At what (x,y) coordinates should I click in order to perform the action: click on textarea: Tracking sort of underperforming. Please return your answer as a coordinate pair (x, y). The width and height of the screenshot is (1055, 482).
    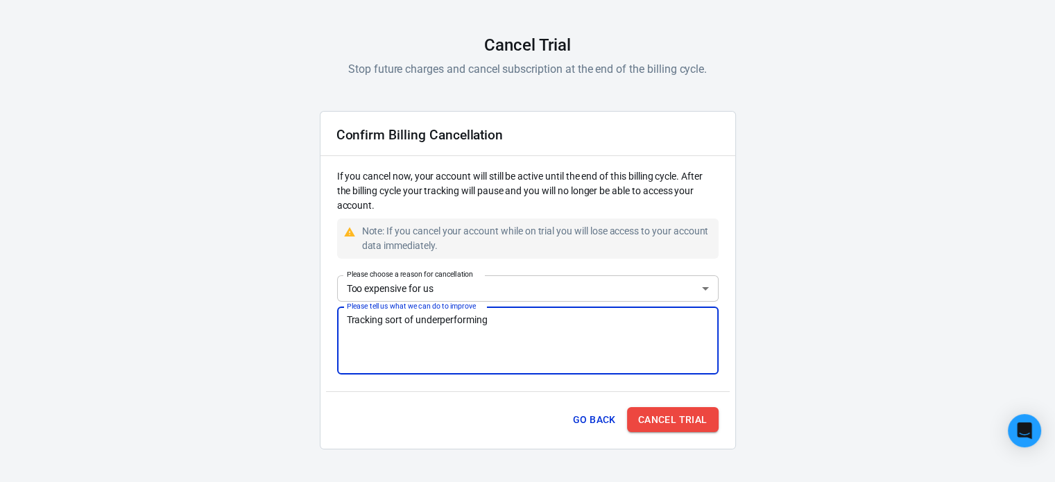
    Looking at the image, I should click on (528, 341).